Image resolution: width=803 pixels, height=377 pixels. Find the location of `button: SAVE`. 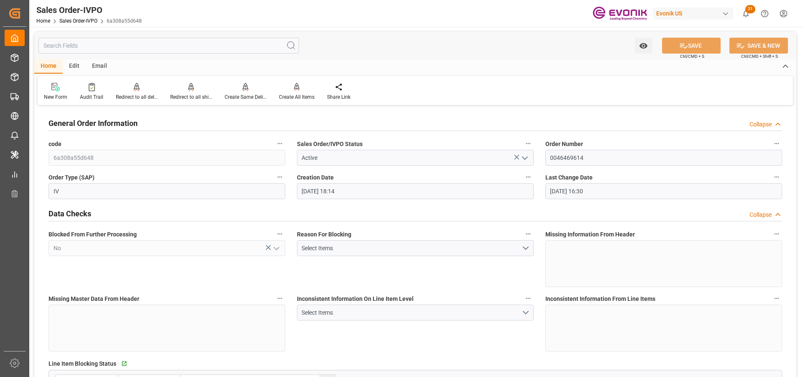

button: SAVE is located at coordinates (691, 46).